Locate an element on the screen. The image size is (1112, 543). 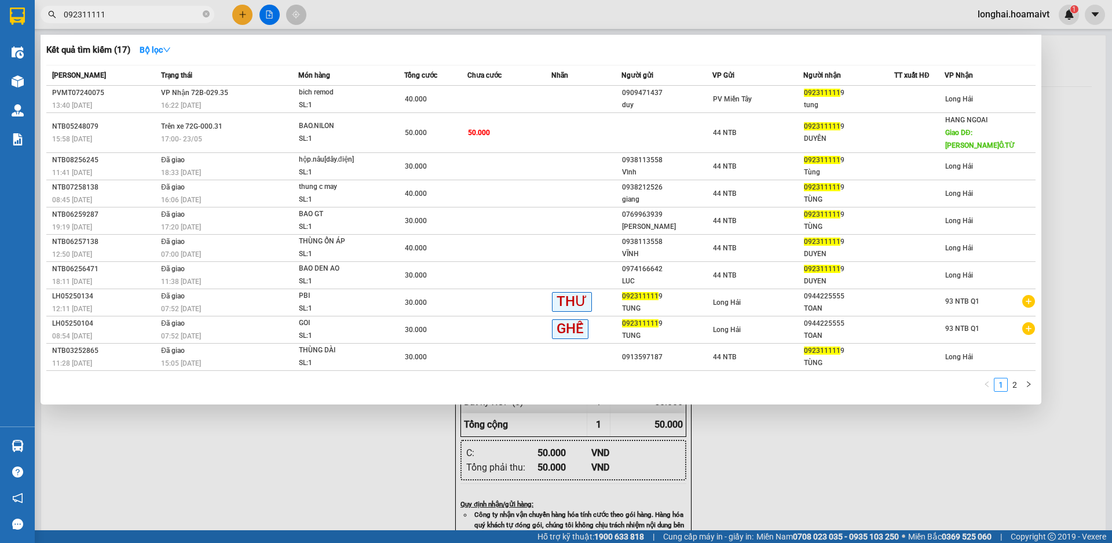
span: 40.000 is located at coordinates (416, 248).